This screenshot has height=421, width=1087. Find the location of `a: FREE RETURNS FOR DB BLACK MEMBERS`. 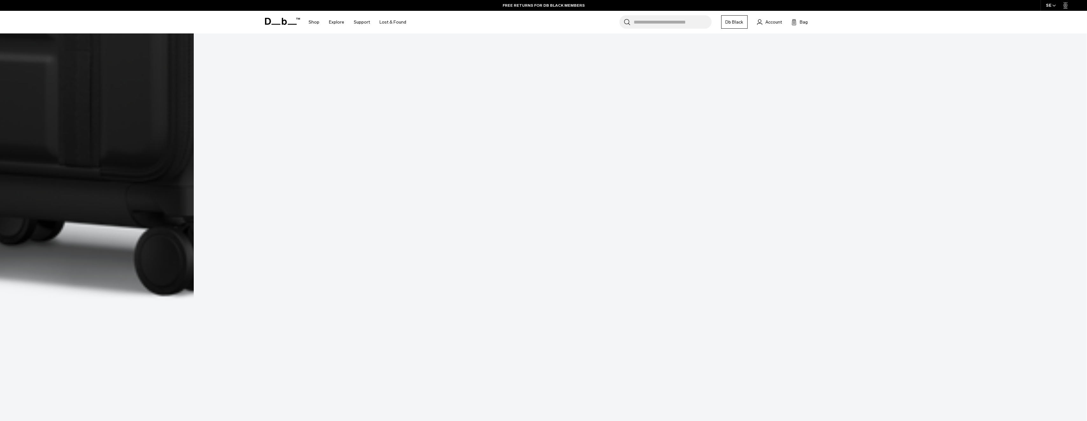

a: FREE RETURNS FOR DB BLACK MEMBERS is located at coordinates (544, 5).